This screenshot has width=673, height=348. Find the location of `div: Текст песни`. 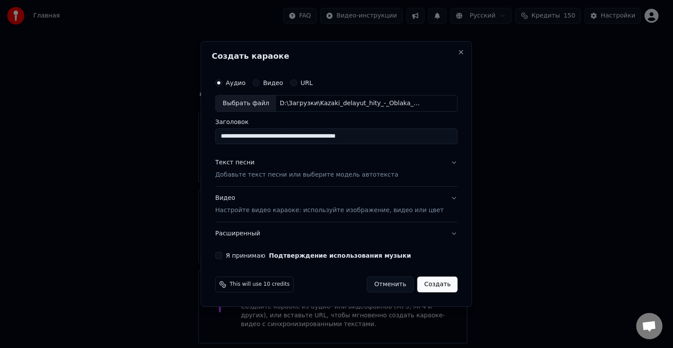

div: Текст песни is located at coordinates (235, 162).